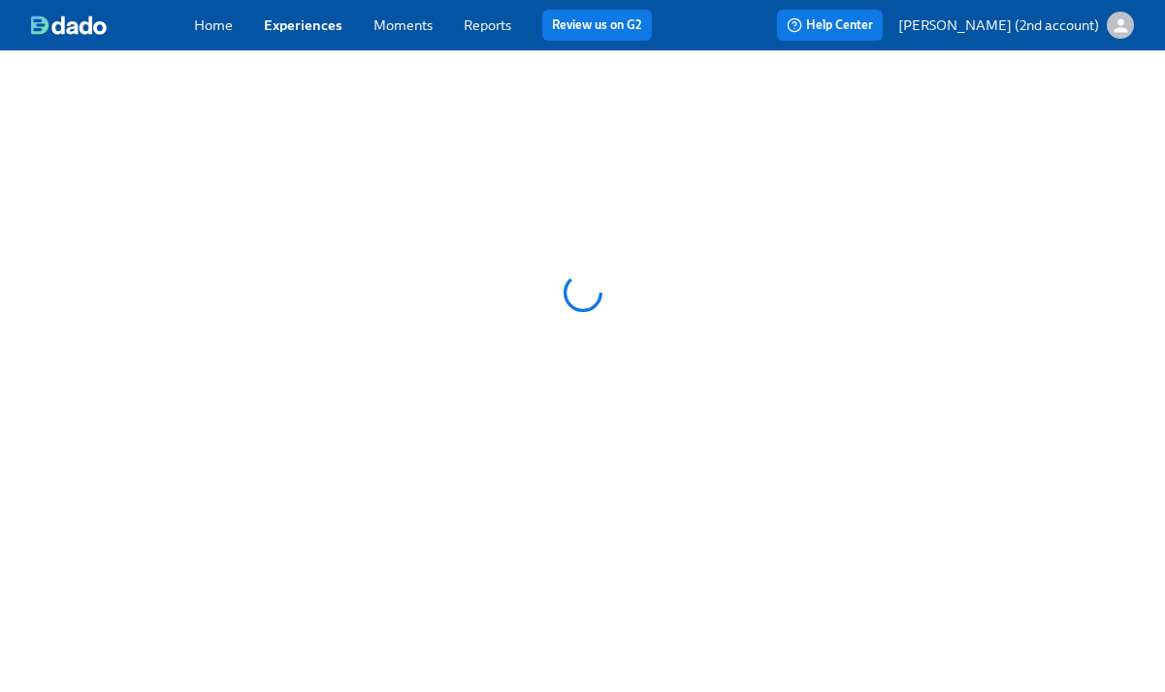 The height and width of the screenshot is (692, 1165). I want to click on span: Help Center, so click(829, 25).